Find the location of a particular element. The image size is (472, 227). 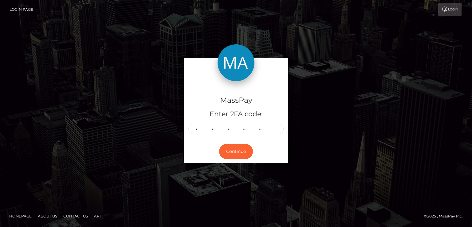

a: Login Page is located at coordinates (21, 10).